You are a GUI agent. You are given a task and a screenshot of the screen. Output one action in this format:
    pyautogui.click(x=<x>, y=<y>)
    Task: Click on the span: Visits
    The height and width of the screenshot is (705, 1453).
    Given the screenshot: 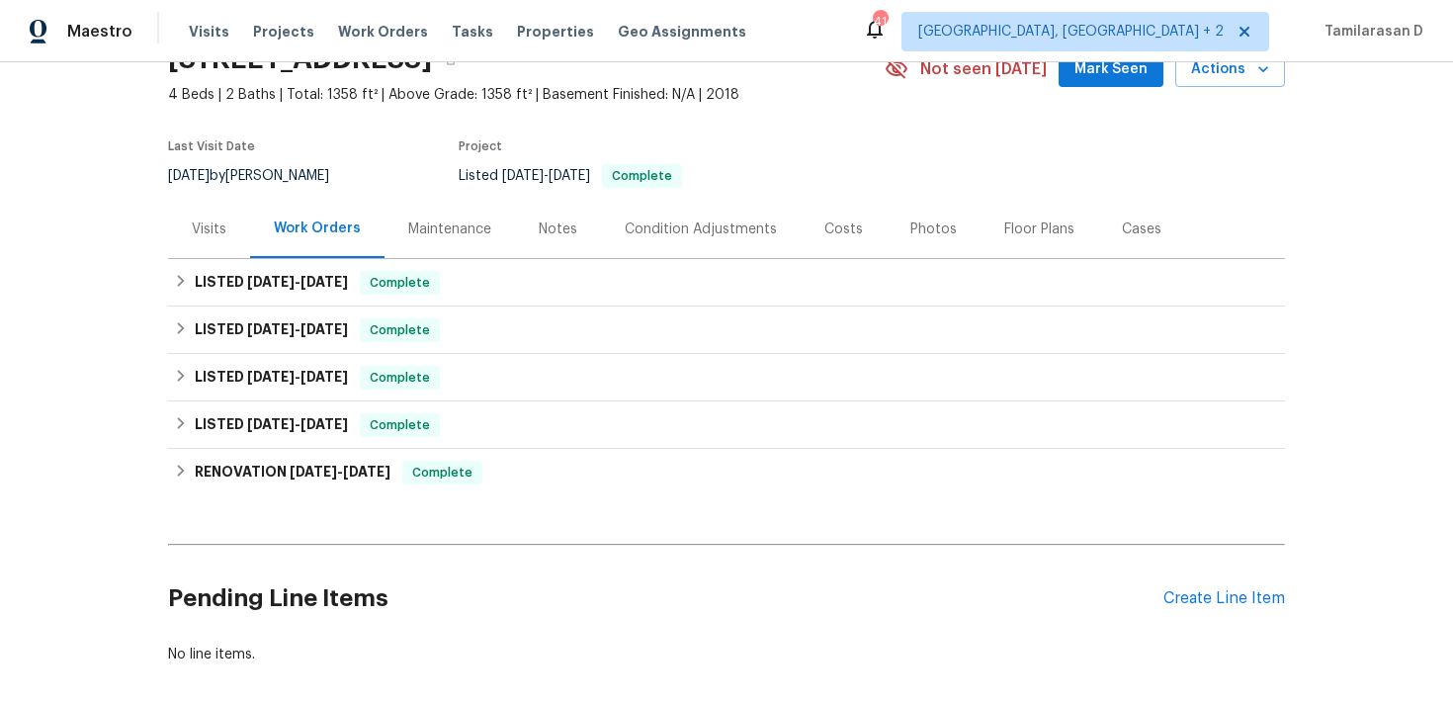 What is the action you would take?
    pyautogui.click(x=209, y=32)
    